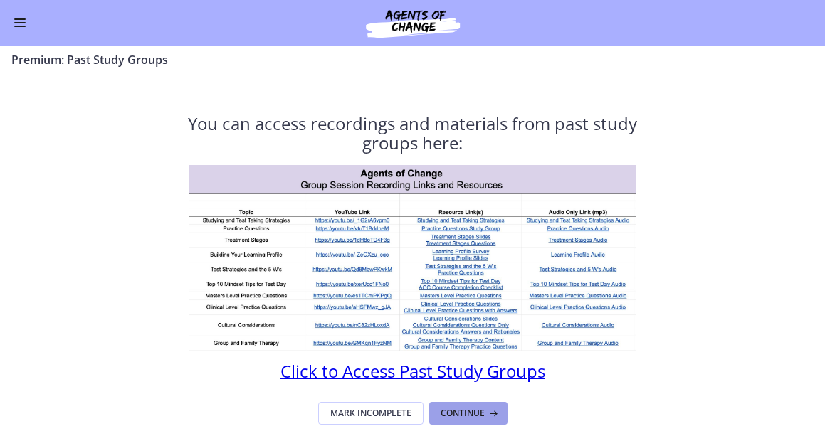 This screenshot has height=436, width=825. I want to click on button: Enable menu, so click(20, 23).